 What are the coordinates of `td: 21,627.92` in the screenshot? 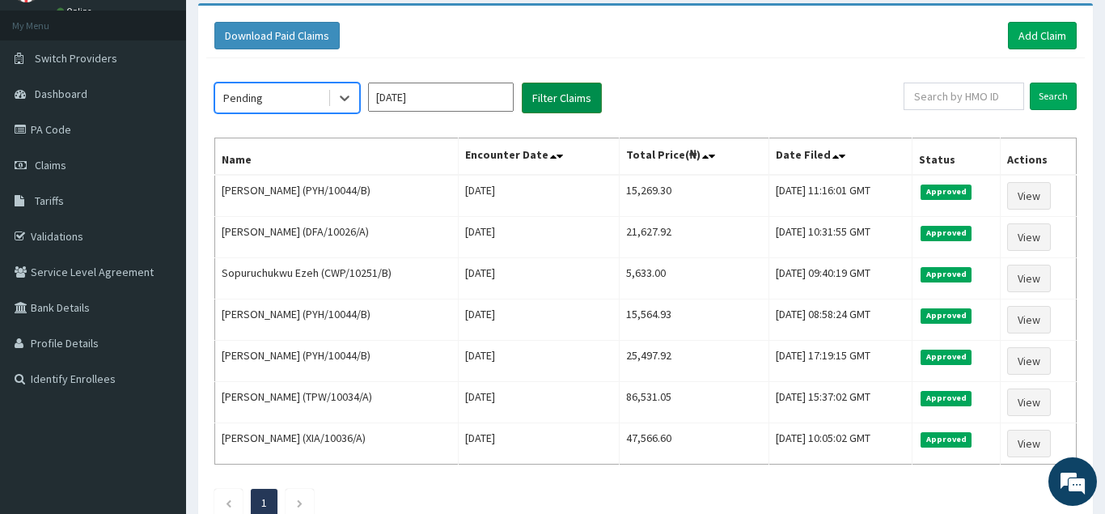 It's located at (694, 237).